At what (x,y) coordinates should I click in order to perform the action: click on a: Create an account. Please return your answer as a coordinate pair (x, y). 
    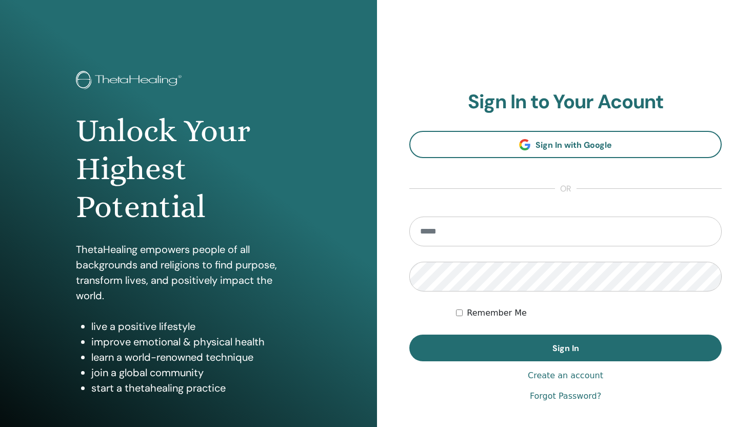
    Looking at the image, I should click on (565, 375).